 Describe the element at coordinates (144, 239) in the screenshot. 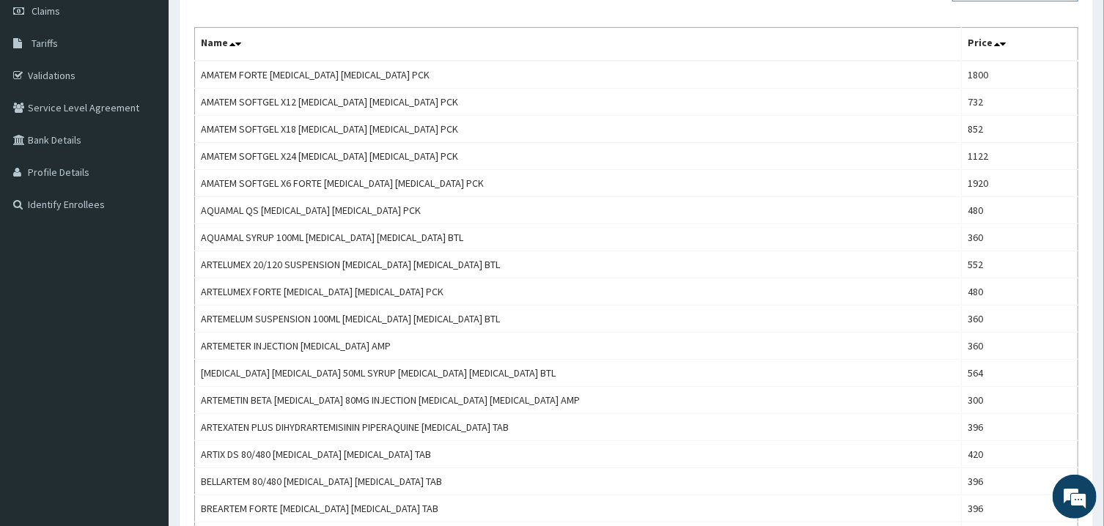

I see `span: We're online!` at that location.